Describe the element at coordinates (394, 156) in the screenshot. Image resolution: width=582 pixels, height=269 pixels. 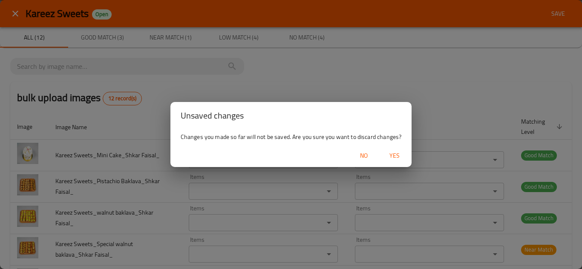
I see `span: Yes` at that location.